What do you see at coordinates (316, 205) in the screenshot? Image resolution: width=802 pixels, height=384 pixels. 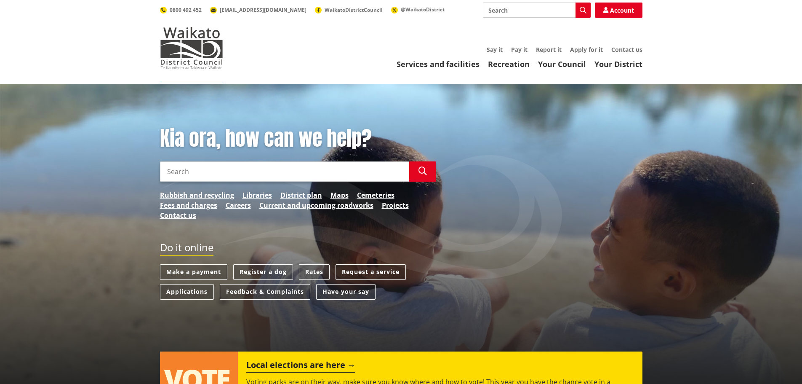 I see `a: Current and upcoming roadworks` at bounding box center [316, 205].